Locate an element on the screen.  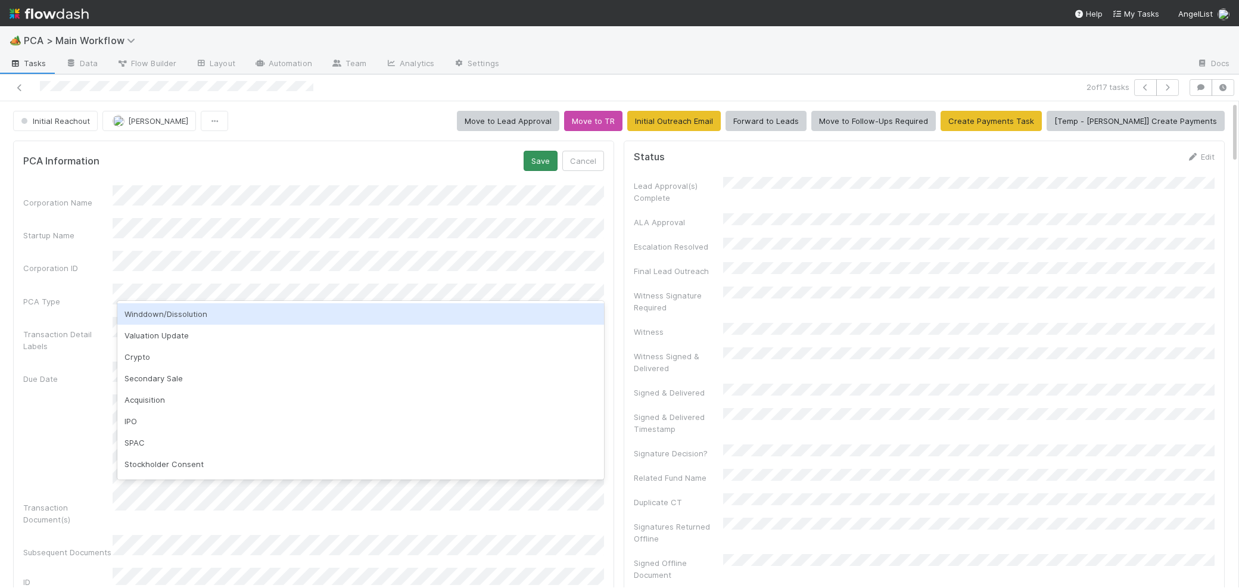
button: Cancel is located at coordinates (583, 161).